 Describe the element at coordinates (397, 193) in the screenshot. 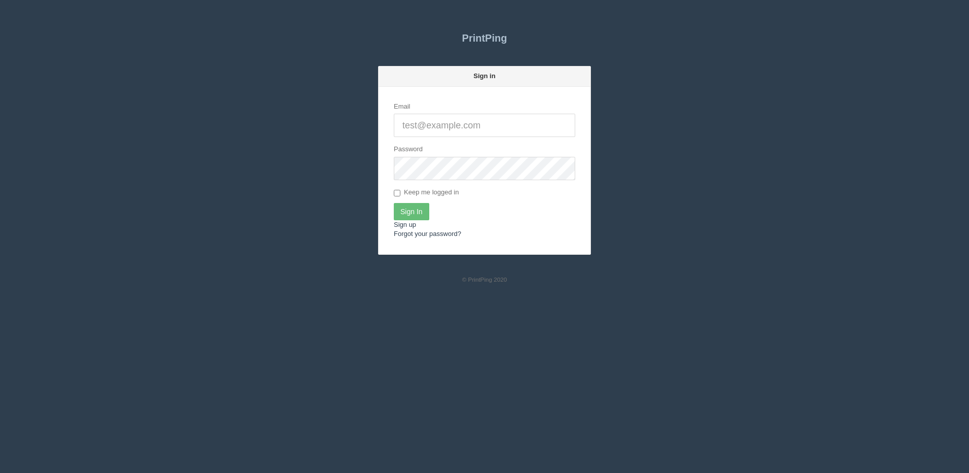

I see `input: Keep me logged in` at that location.